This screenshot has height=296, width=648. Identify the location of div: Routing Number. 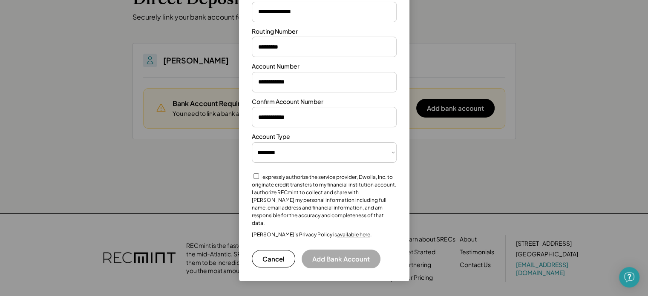
(275, 32).